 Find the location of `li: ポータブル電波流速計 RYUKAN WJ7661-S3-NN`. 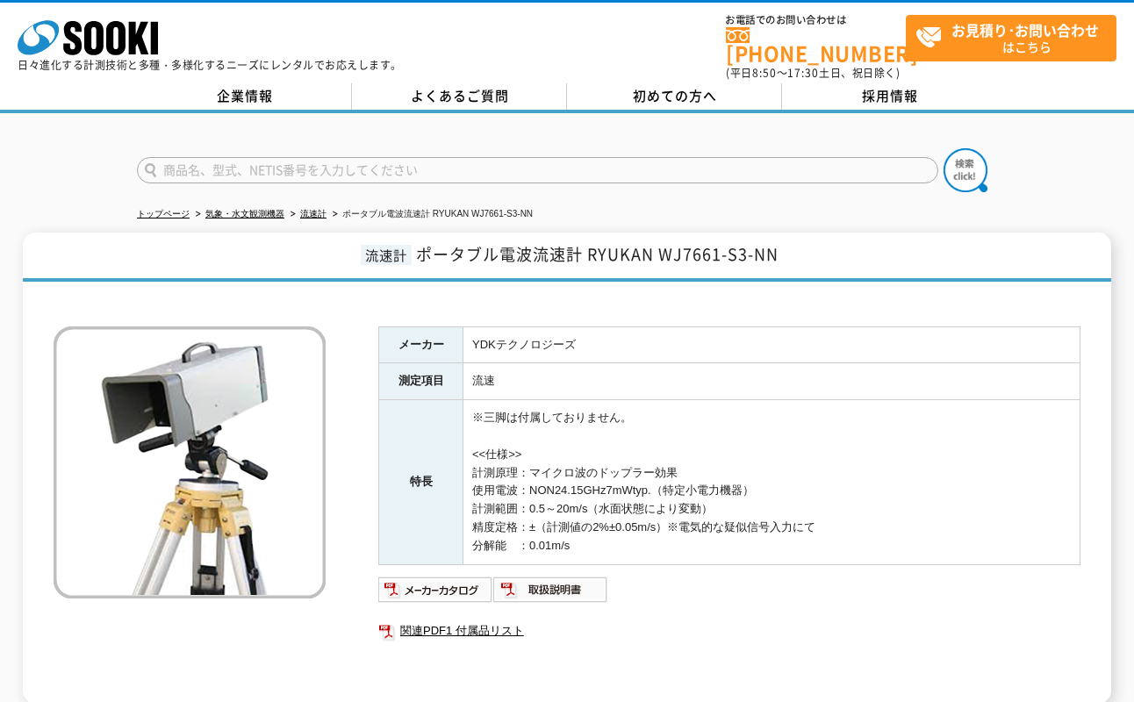

li: ポータブル電波流速計 RYUKAN WJ7661-S3-NN is located at coordinates (431, 214).